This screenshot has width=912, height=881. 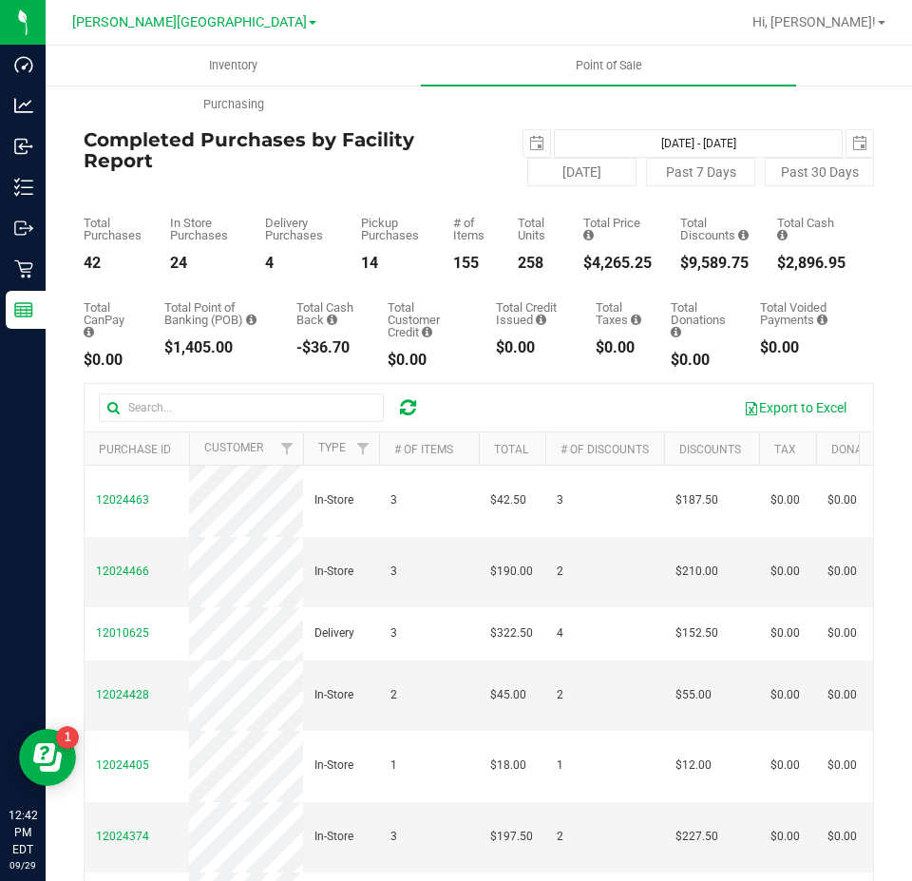 What do you see at coordinates (471, 263) in the screenshot?
I see `div: 155` at bounding box center [471, 263].